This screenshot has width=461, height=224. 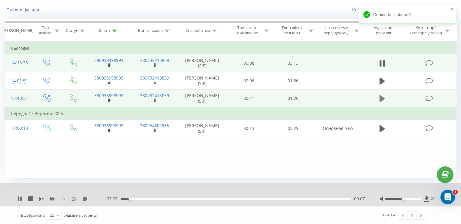 I want to click on td: 00:13, so click(x=249, y=128).